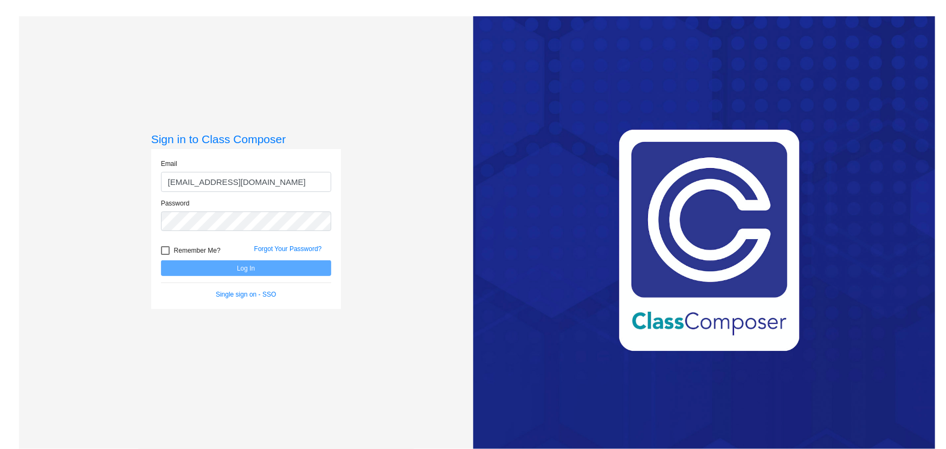 The width and height of the screenshot is (946, 449). I want to click on span: Remember Me?, so click(197, 250).